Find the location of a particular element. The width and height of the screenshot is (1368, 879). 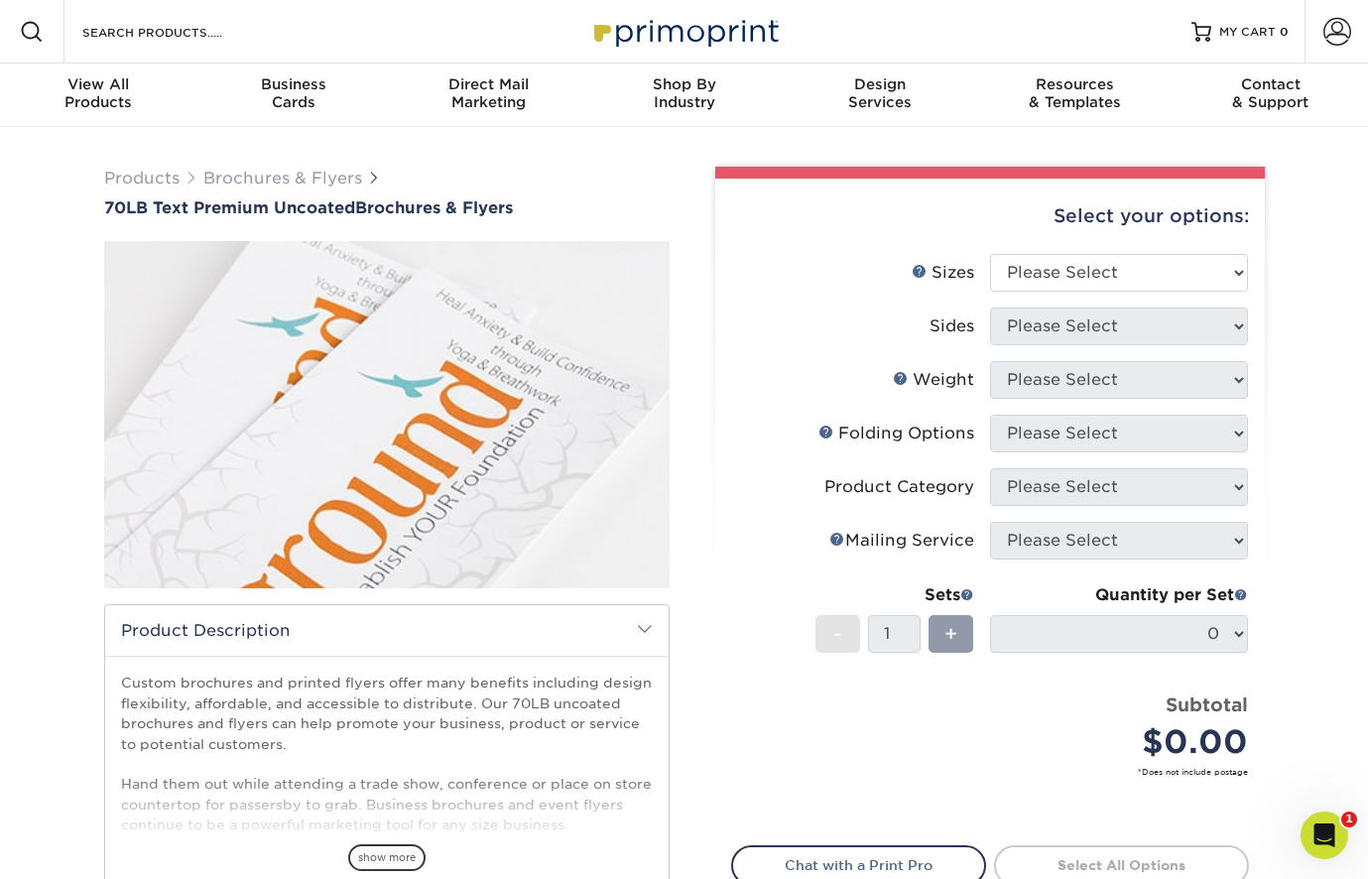

div: $0.00 is located at coordinates (1126, 742).